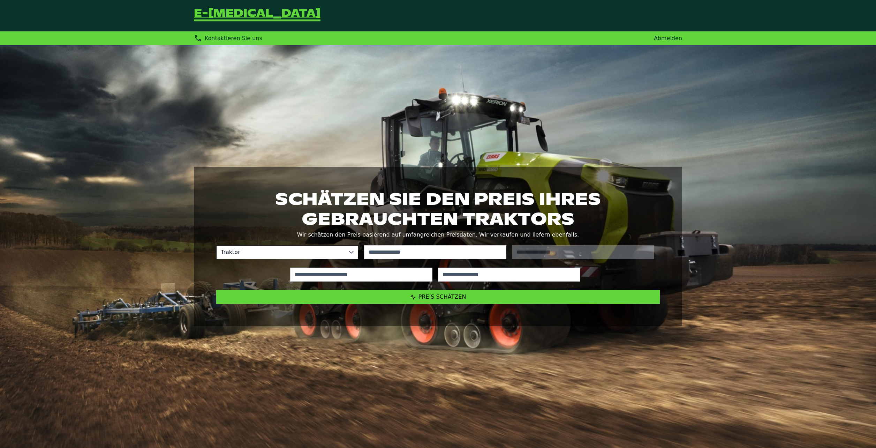 Image resolution: width=876 pixels, height=448 pixels. I want to click on button: Preis schätzen, so click(438, 297).